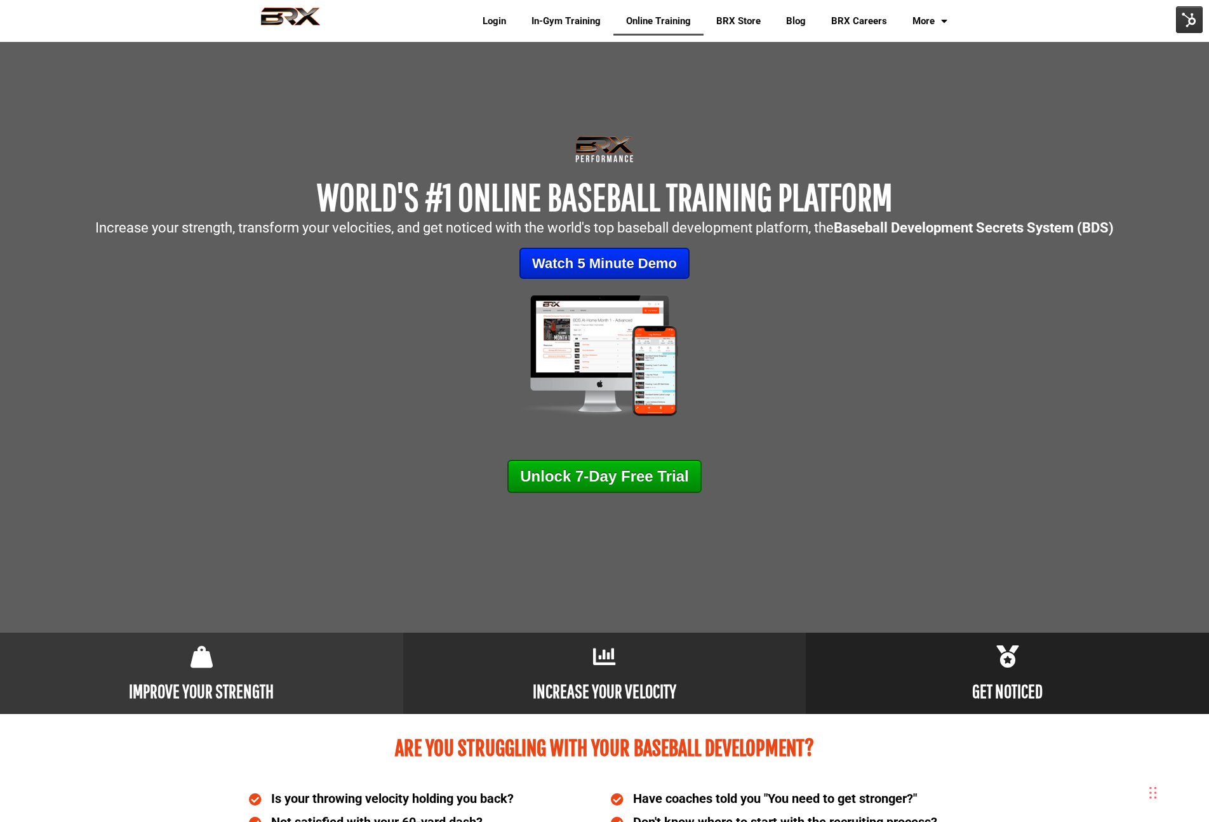  What do you see at coordinates (973, 227) in the screenshot?
I see `strong: Baseball Development Secrets System (BDS)` at bounding box center [973, 227].